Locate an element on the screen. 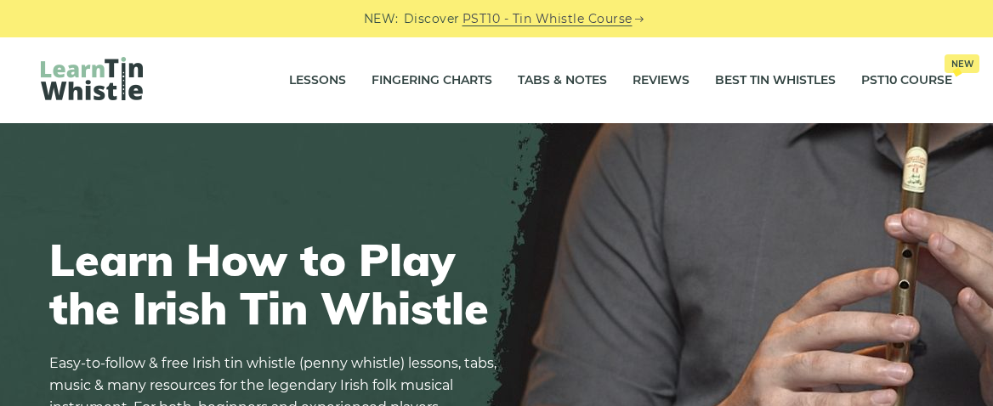  a: Lessons is located at coordinates (317, 81).